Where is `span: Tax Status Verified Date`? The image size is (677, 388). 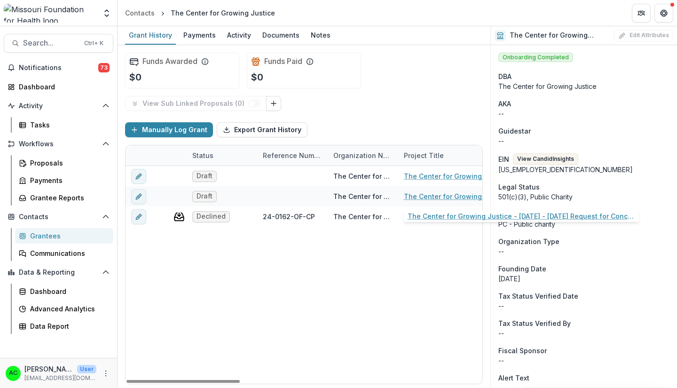
span: Tax Status Verified Date is located at coordinates (538, 296).